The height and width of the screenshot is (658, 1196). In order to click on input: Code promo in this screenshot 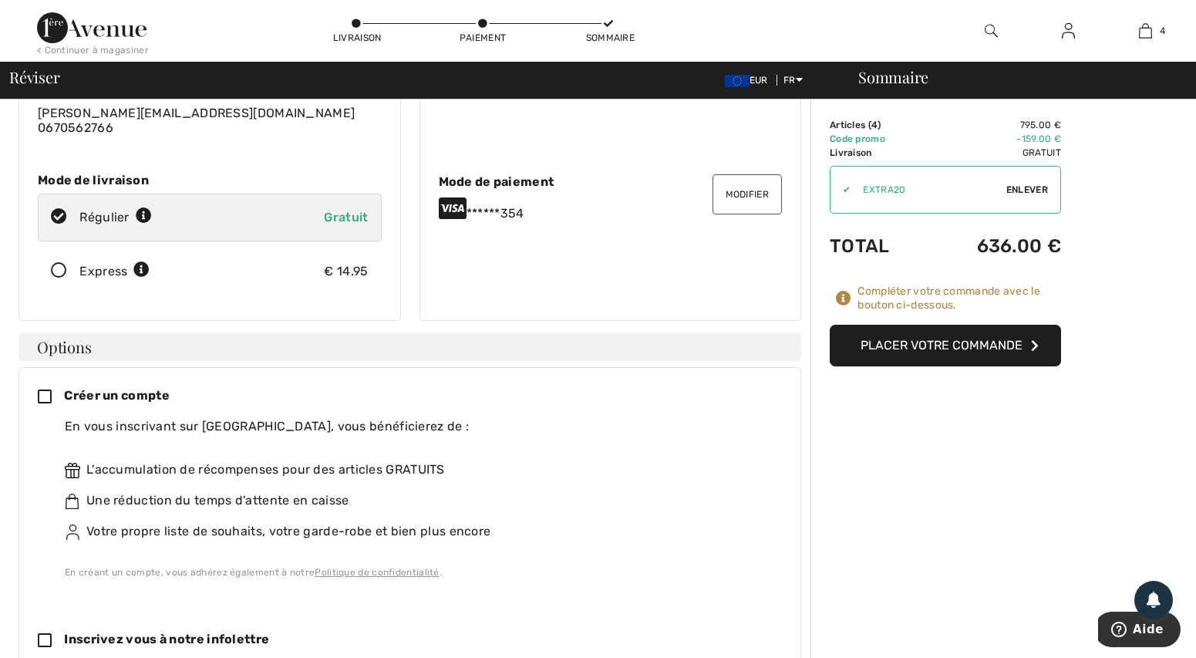, I will do `click(928, 190)`.